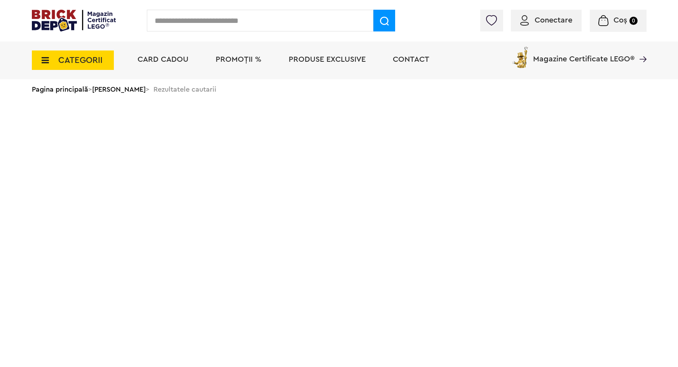 This screenshot has height=367, width=678. What do you see at coordinates (163, 59) in the screenshot?
I see `a: Card Cadou` at bounding box center [163, 59].